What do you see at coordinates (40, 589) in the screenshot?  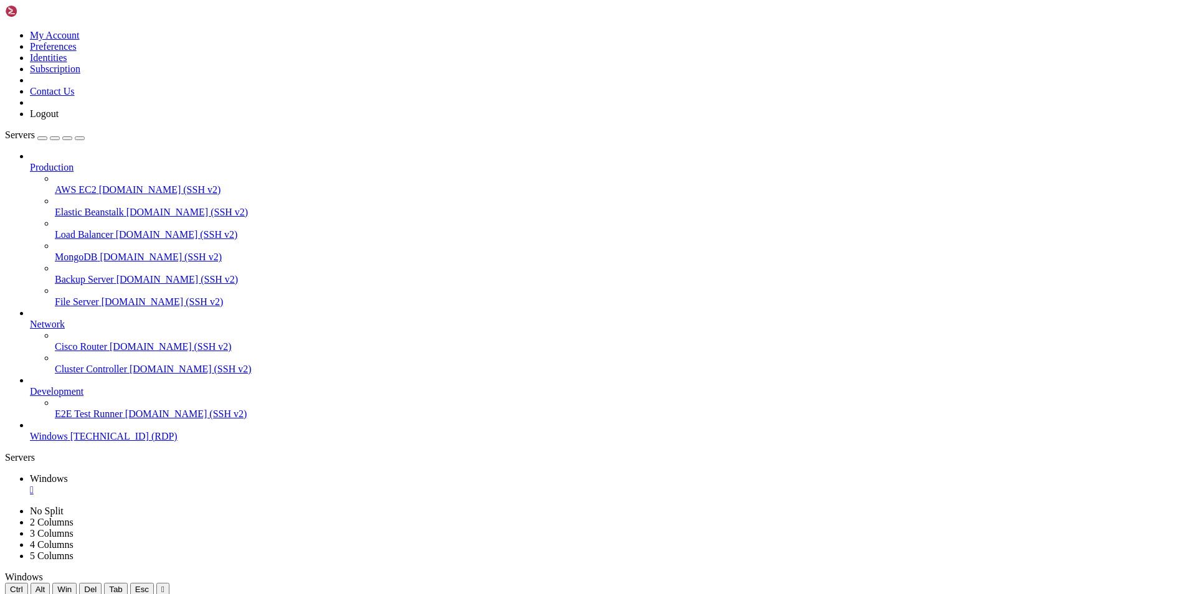 I see `span: Alt` at bounding box center [40, 589].